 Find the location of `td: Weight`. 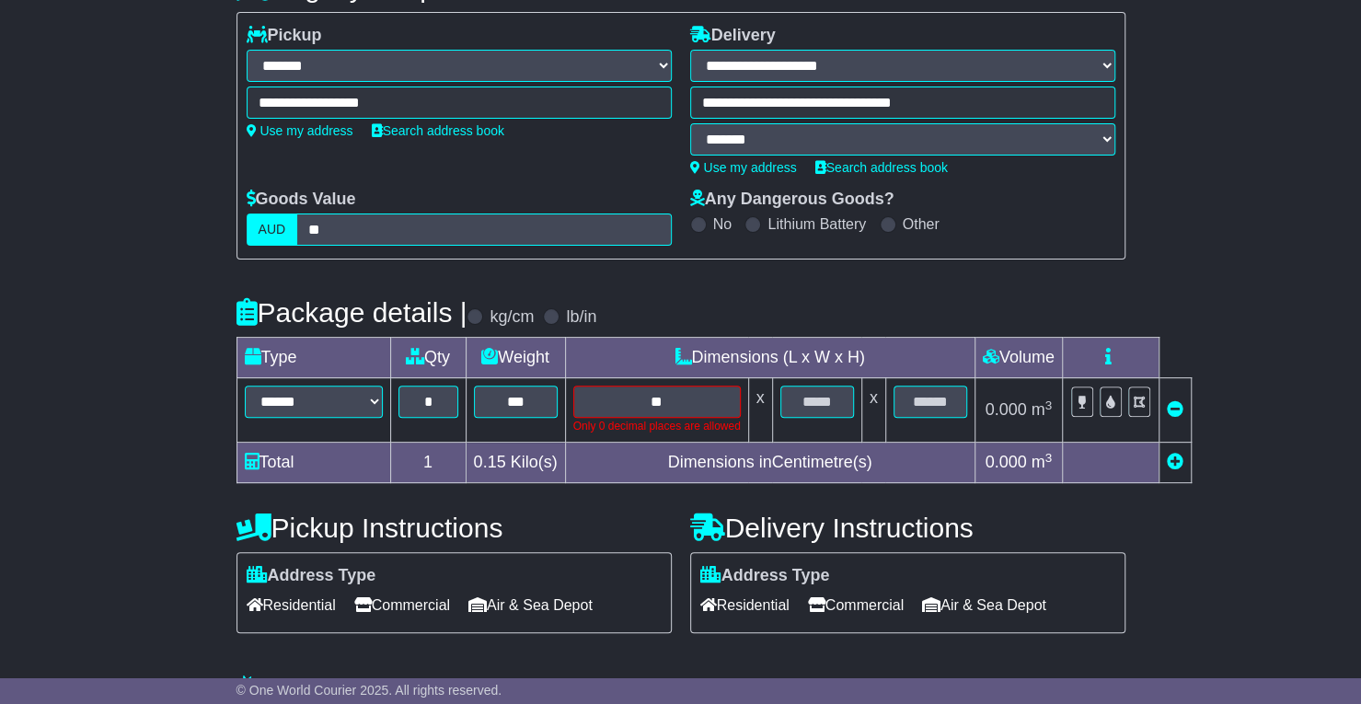

td: Weight is located at coordinates (515, 358).